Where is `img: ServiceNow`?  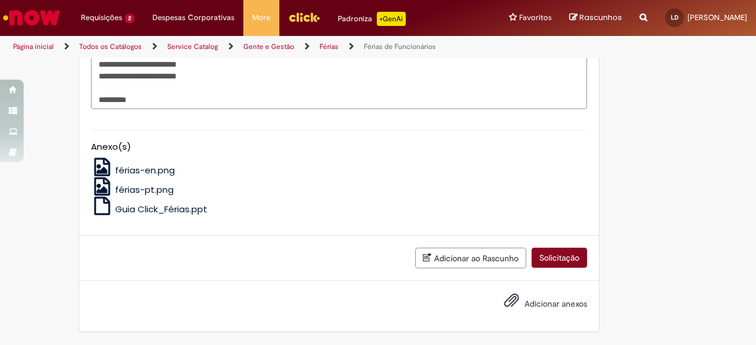 img: ServiceNow is located at coordinates (31, 18).